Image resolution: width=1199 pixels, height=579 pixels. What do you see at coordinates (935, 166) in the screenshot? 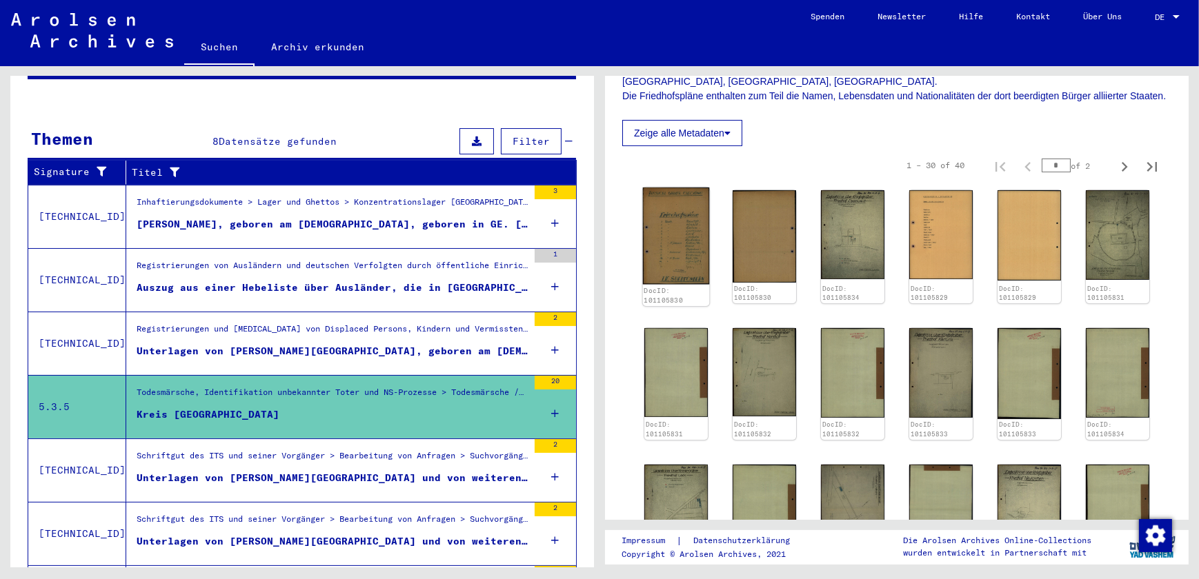
I see `div: 1 – 30 of 40` at bounding box center [935, 166].